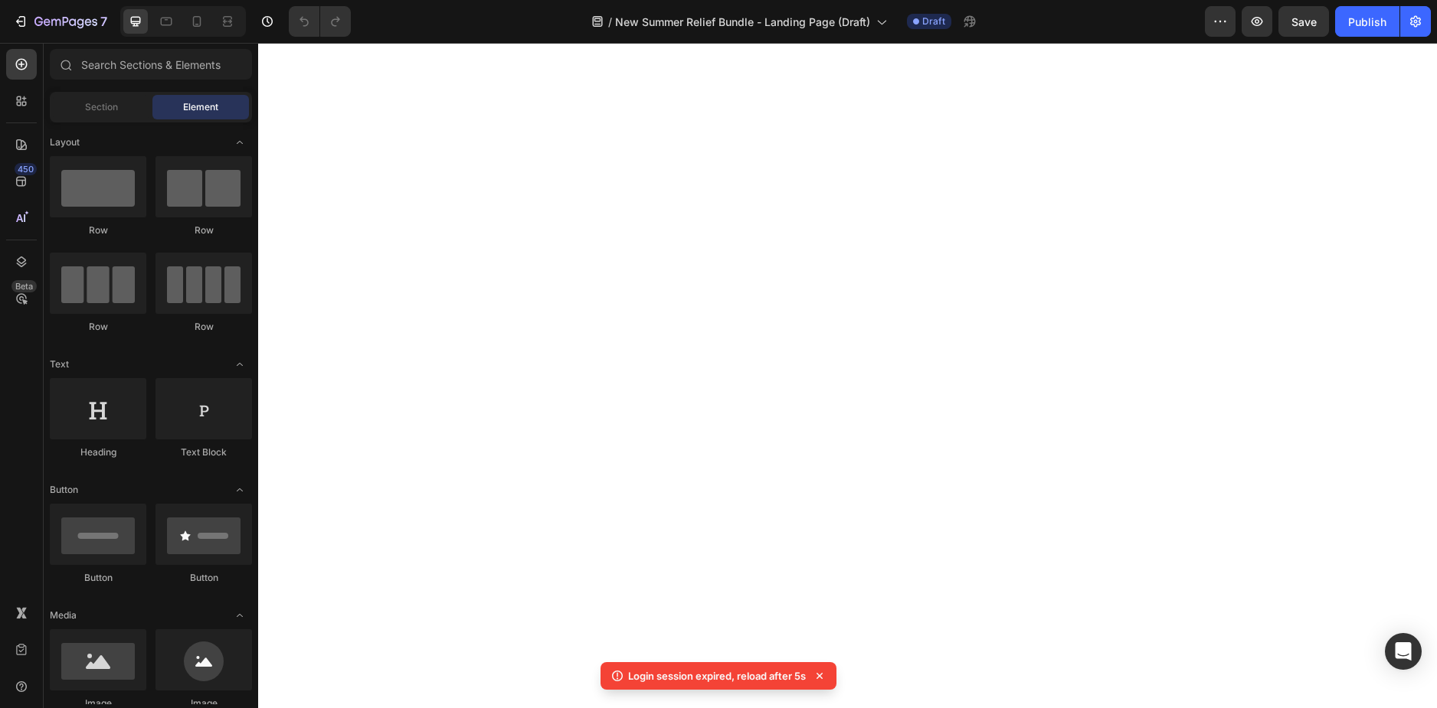 The height and width of the screenshot is (708, 1437). I want to click on span: Layout, so click(64, 142).